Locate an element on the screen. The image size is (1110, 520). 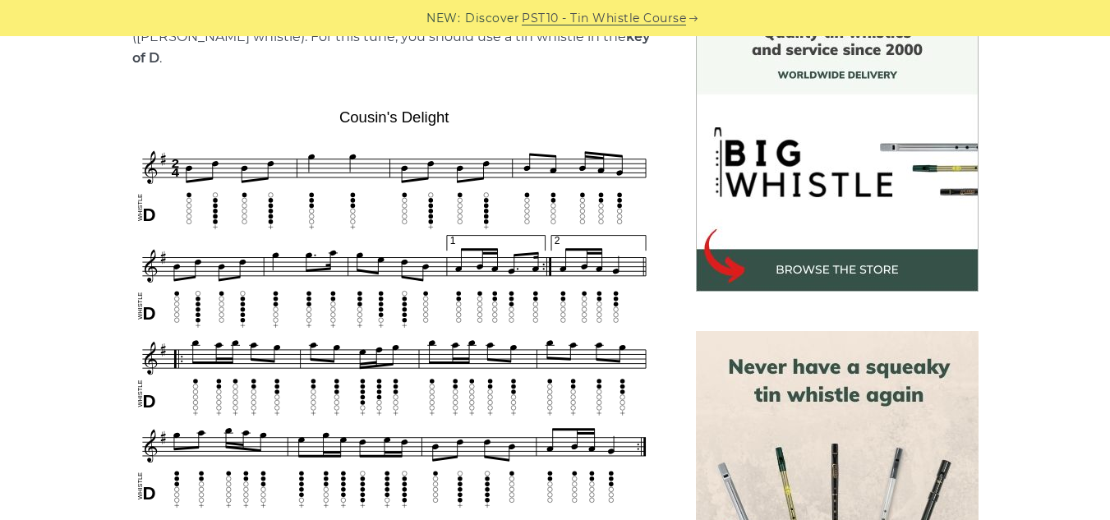
img: BigWhistle Tin Whistle Store is located at coordinates (837, 150).